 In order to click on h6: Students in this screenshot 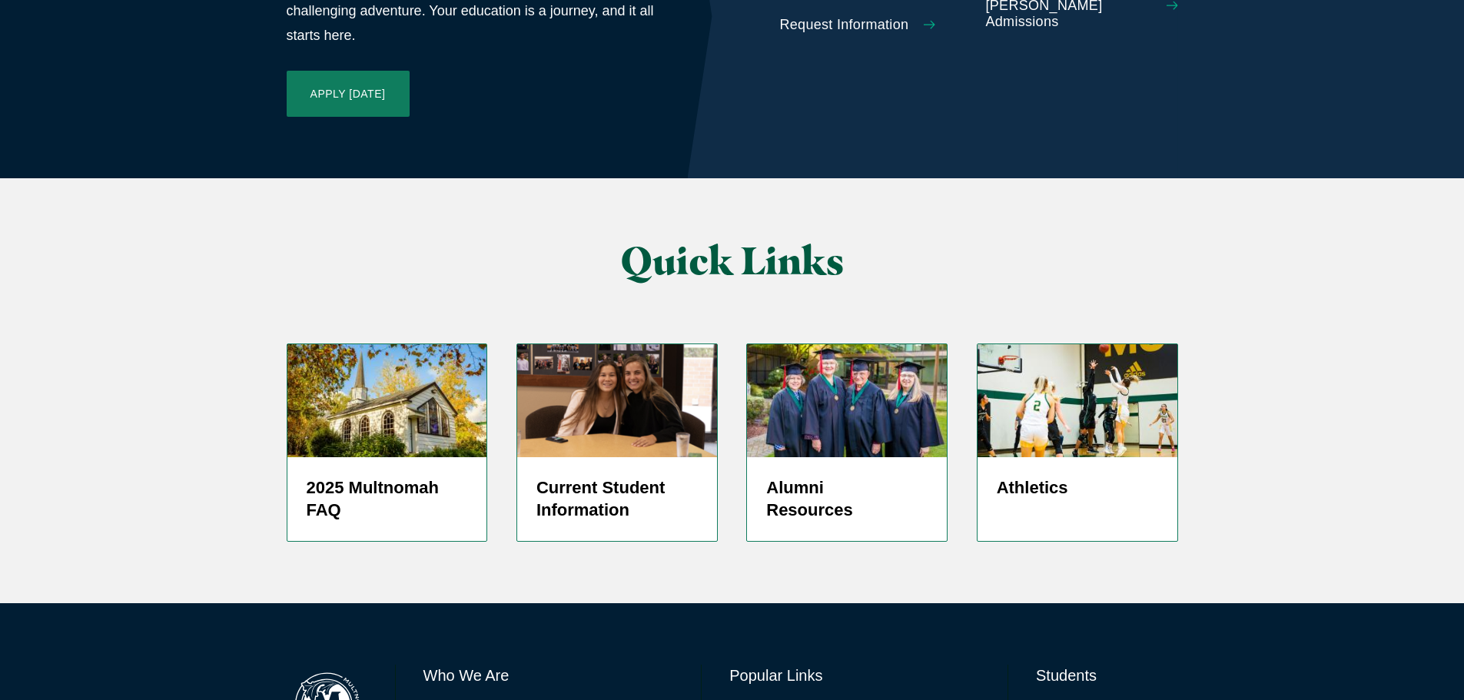, I will do `click(1107, 676)`.